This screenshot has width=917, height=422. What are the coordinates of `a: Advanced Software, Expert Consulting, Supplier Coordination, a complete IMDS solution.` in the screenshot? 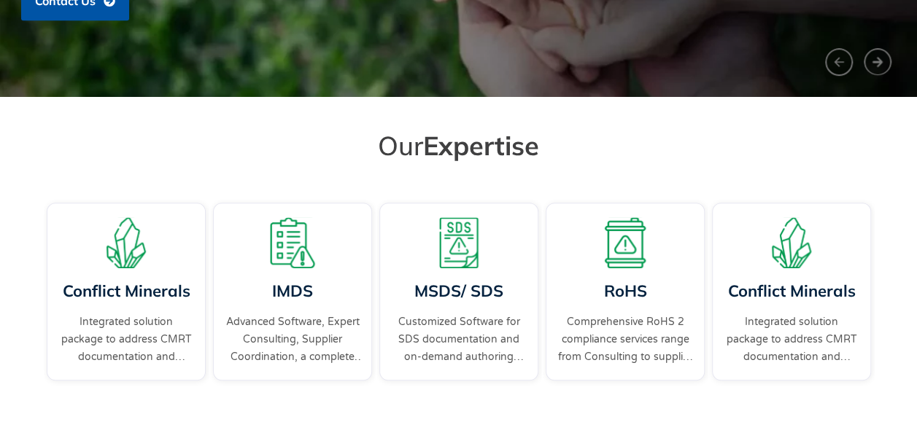 It's located at (292, 340).